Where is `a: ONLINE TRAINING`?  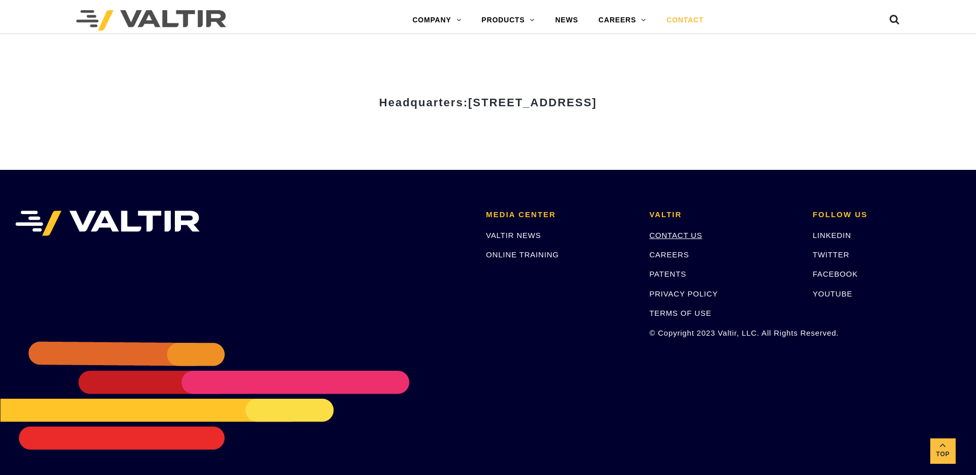
a: ONLINE TRAINING is located at coordinates (522, 254).